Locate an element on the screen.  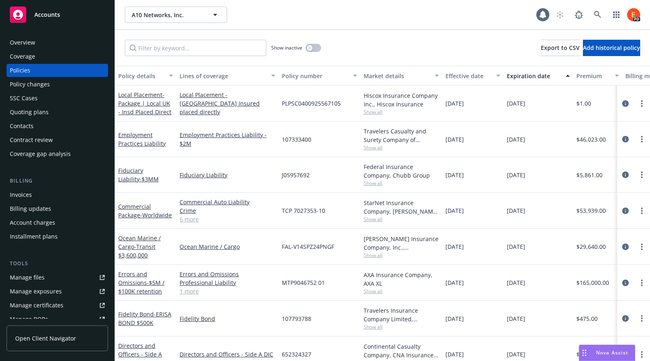
div: Manage certificates is located at coordinates (36, 305).